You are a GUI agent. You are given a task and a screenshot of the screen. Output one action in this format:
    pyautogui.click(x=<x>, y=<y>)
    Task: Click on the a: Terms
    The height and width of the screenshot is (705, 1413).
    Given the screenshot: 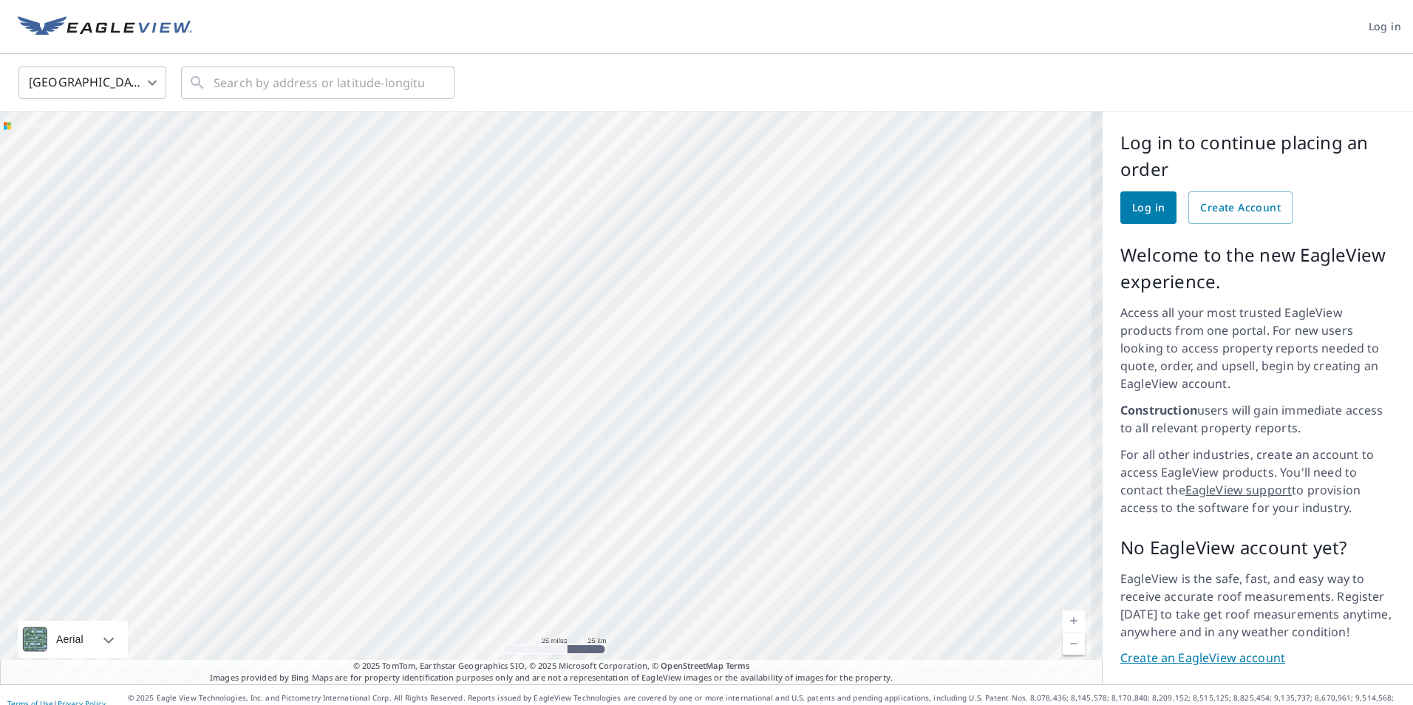 What is the action you would take?
    pyautogui.click(x=738, y=665)
    